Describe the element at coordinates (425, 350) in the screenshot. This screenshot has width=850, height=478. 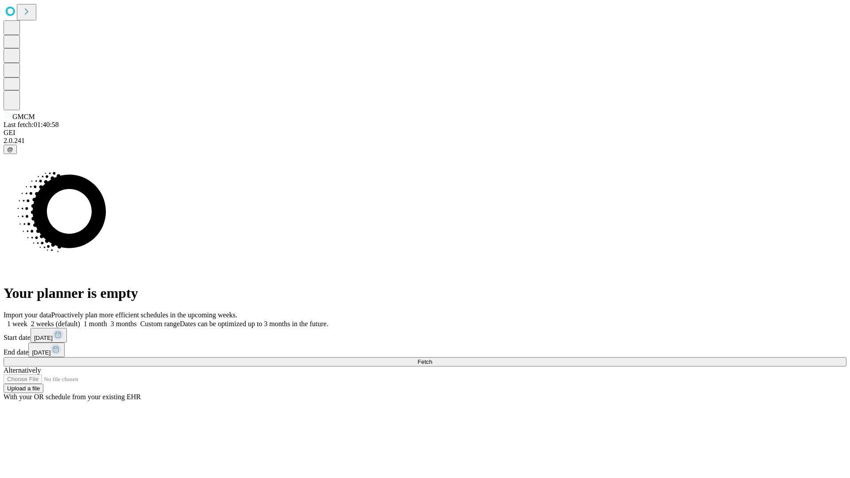
I see `div: End date` at that location.